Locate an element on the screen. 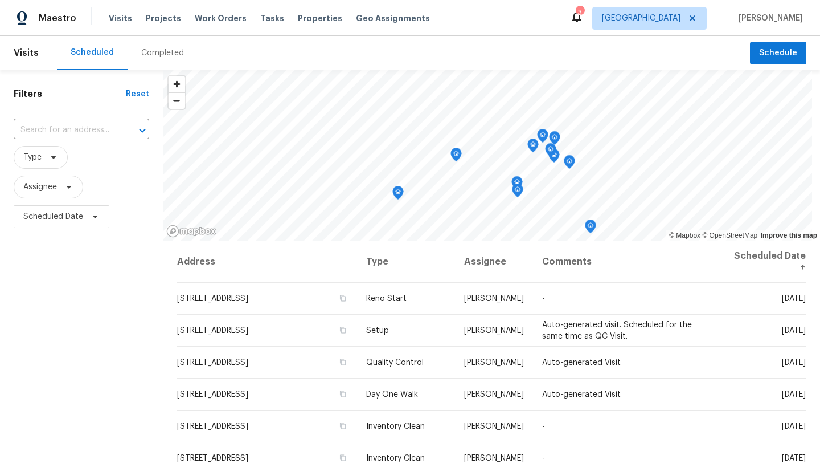 This screenshot has width=820, height=463. span: Auto-generated visit. Scheduled for the same time as QC Visit. is located at coordinates (617, 330).